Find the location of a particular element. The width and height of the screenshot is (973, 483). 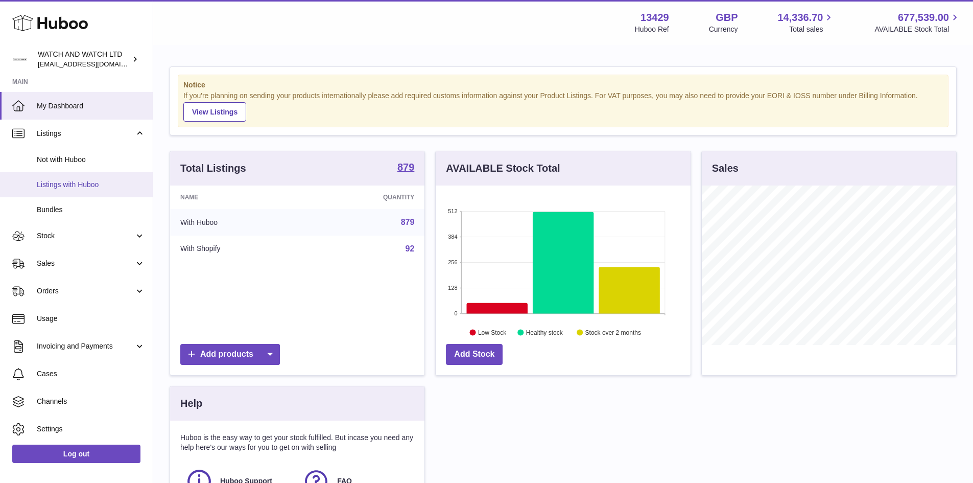

h3: AVAILABLE Stock Total is located at coordinates (503, 168).